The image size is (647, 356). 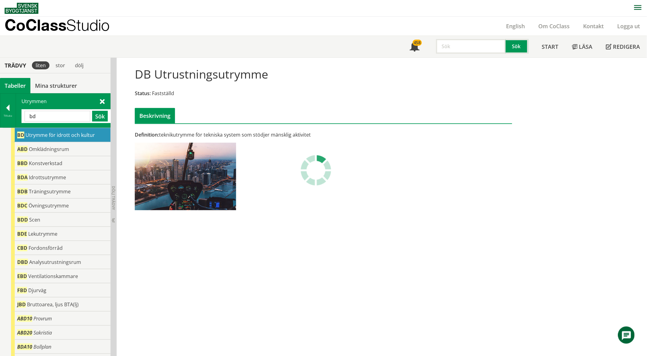 What do you see at coordinates (147, 135) in the screenshot?
I see `span: Definition:` at bounding box center [147, 135].